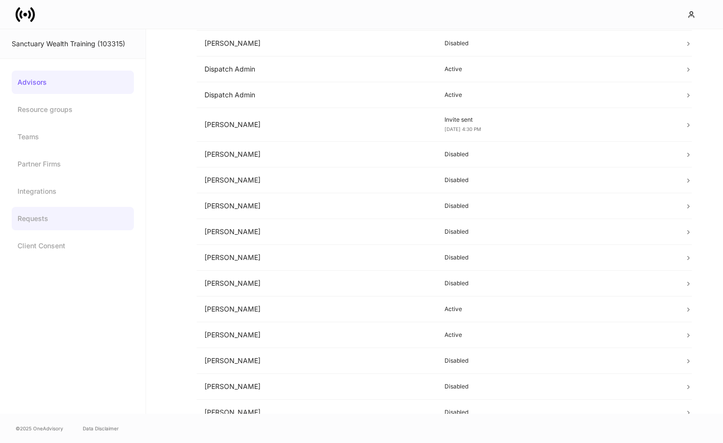 The image size is (723, 443). Describe the element at coordinates (556, 120) in the screenshot. I see `p: Invite sent` at that location.